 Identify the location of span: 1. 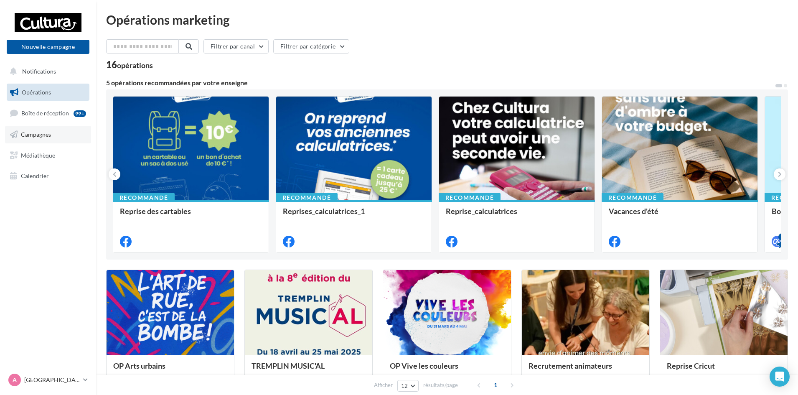
(496, 385).